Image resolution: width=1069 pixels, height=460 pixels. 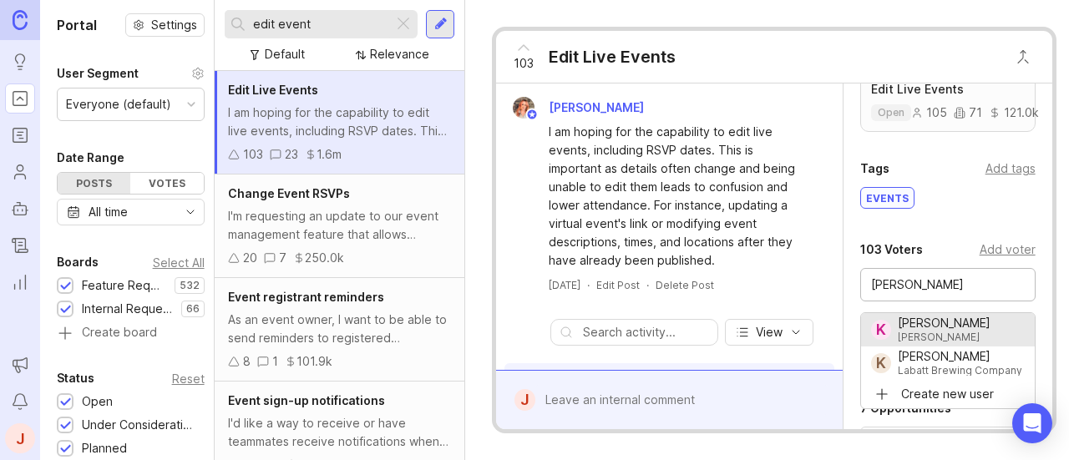 I want to click on button: J, so click(x=20, y=438).